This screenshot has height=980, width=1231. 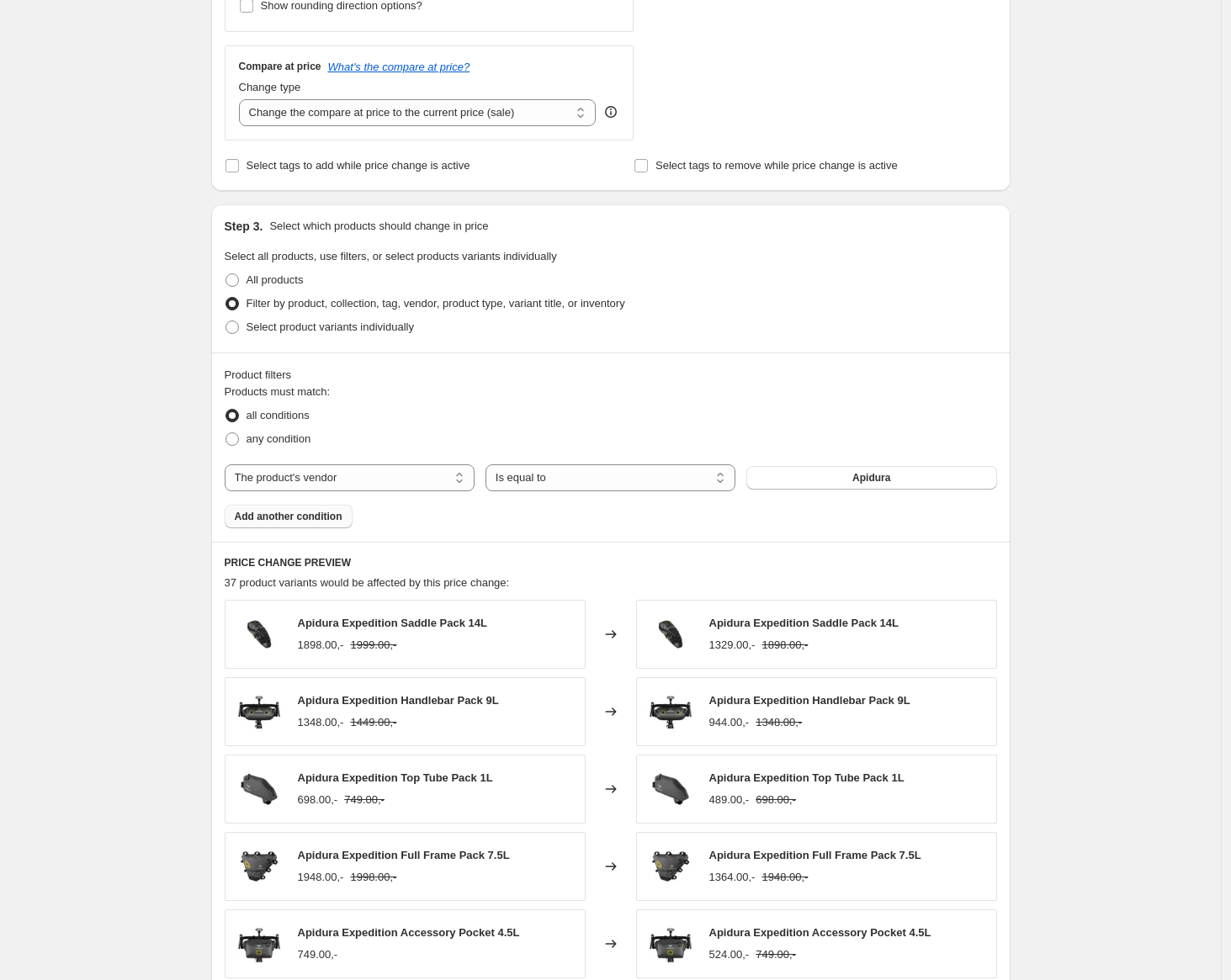 What do you see at coordinates (321, 646) in the screenshot?
I see `div: 1898.00,-` at bounding box center [321, 646].